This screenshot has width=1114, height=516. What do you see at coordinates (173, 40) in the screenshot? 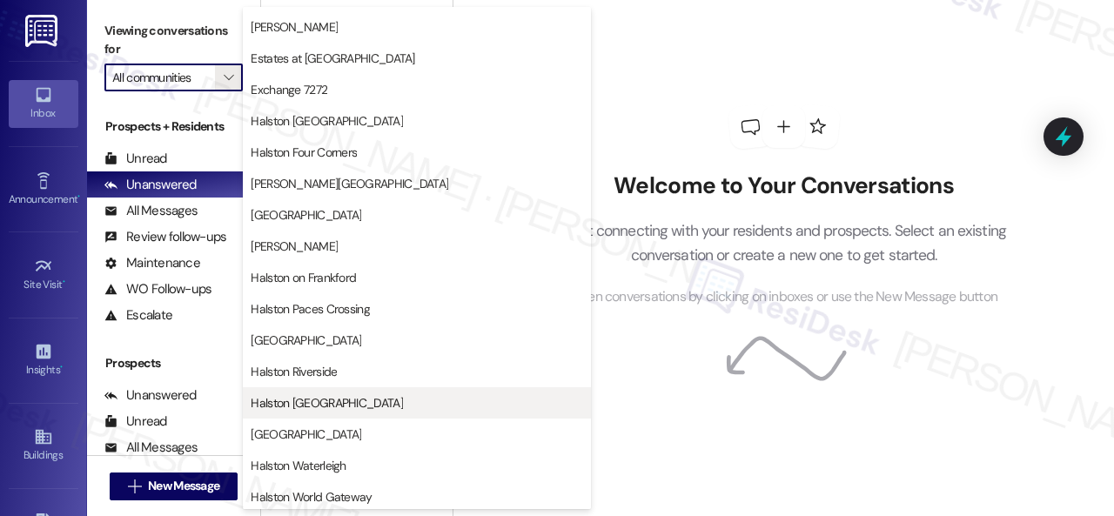
I see `label: Viewing conversations for` at bounding box center [173, 40].